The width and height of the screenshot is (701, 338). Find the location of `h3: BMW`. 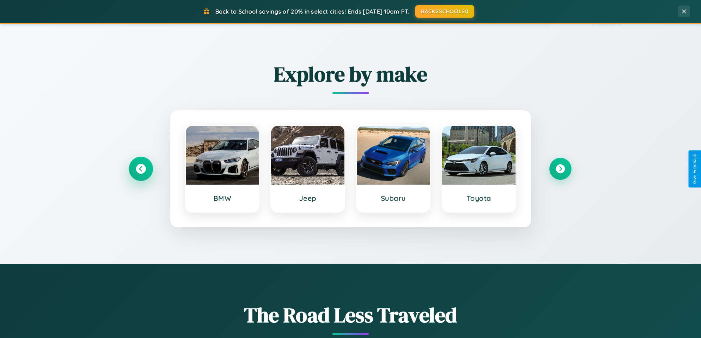

h3: BMW is located at coordinates (222, 198).